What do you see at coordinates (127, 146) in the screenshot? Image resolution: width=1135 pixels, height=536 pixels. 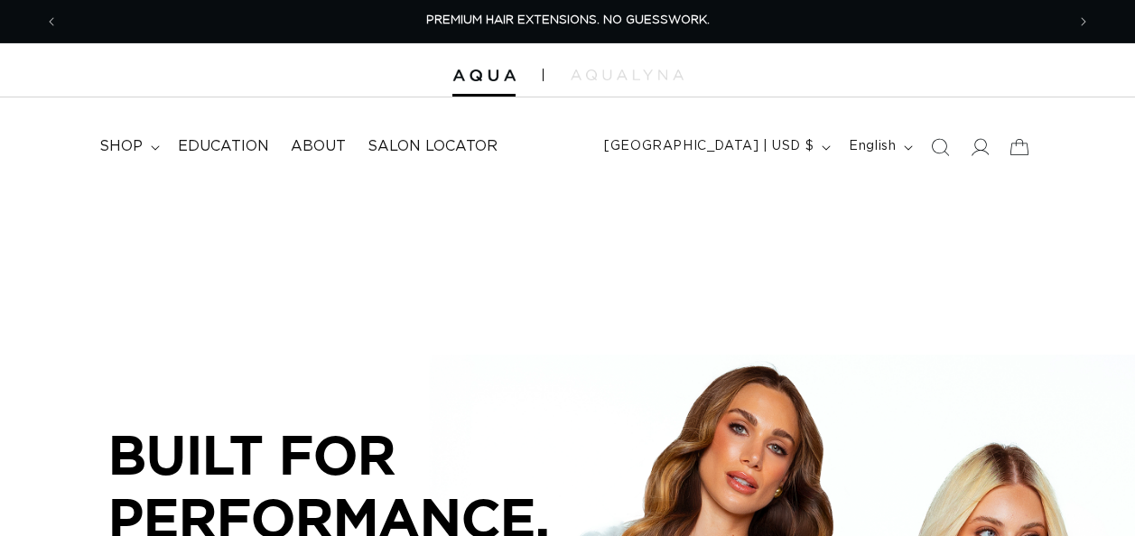 I see `summary: shop` at bounding box center [127, 146].